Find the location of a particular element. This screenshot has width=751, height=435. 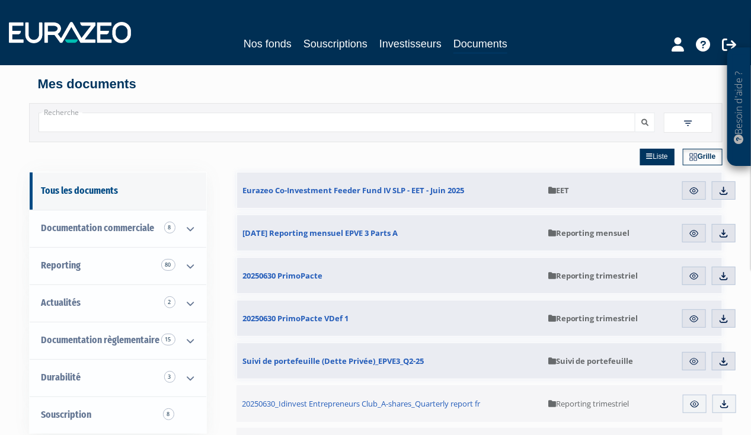

a: 20250630 PrimoPacte is located at coordinates (389, 276).